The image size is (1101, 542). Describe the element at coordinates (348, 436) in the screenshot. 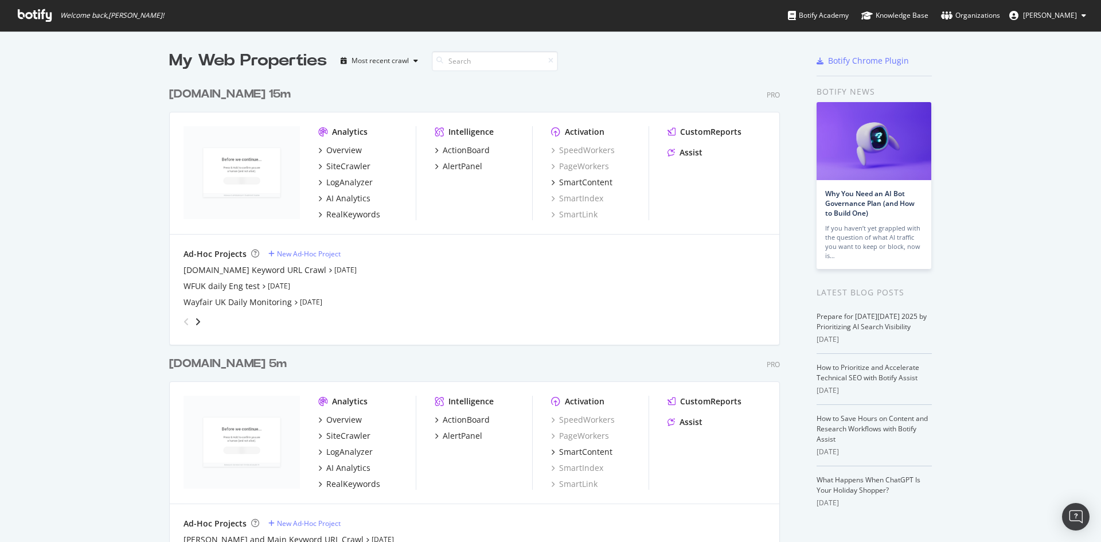

I see `div: SiteCrawler` at that location.